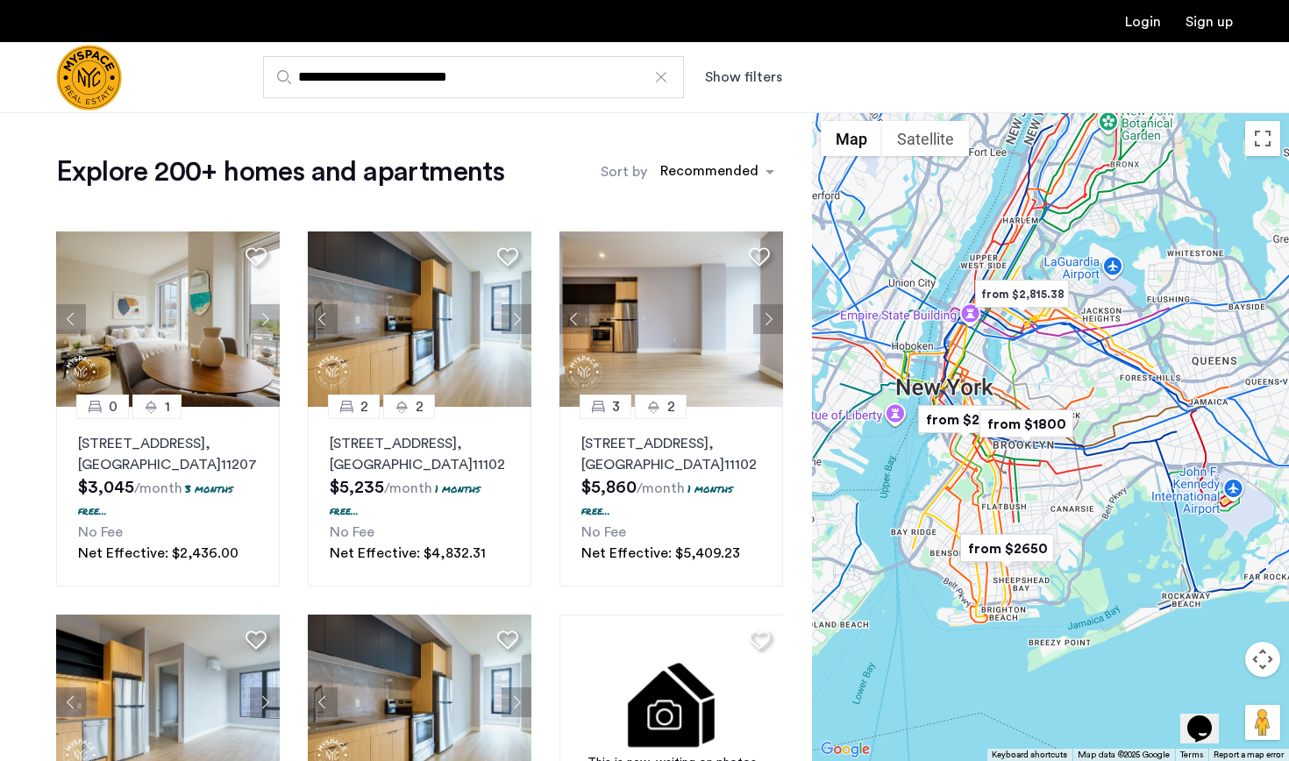 This screenshot has width=1289, height=761. Describe the element at coordinates (744, 77) in the screenshot. I see `button: Show or hide filters` at that location.